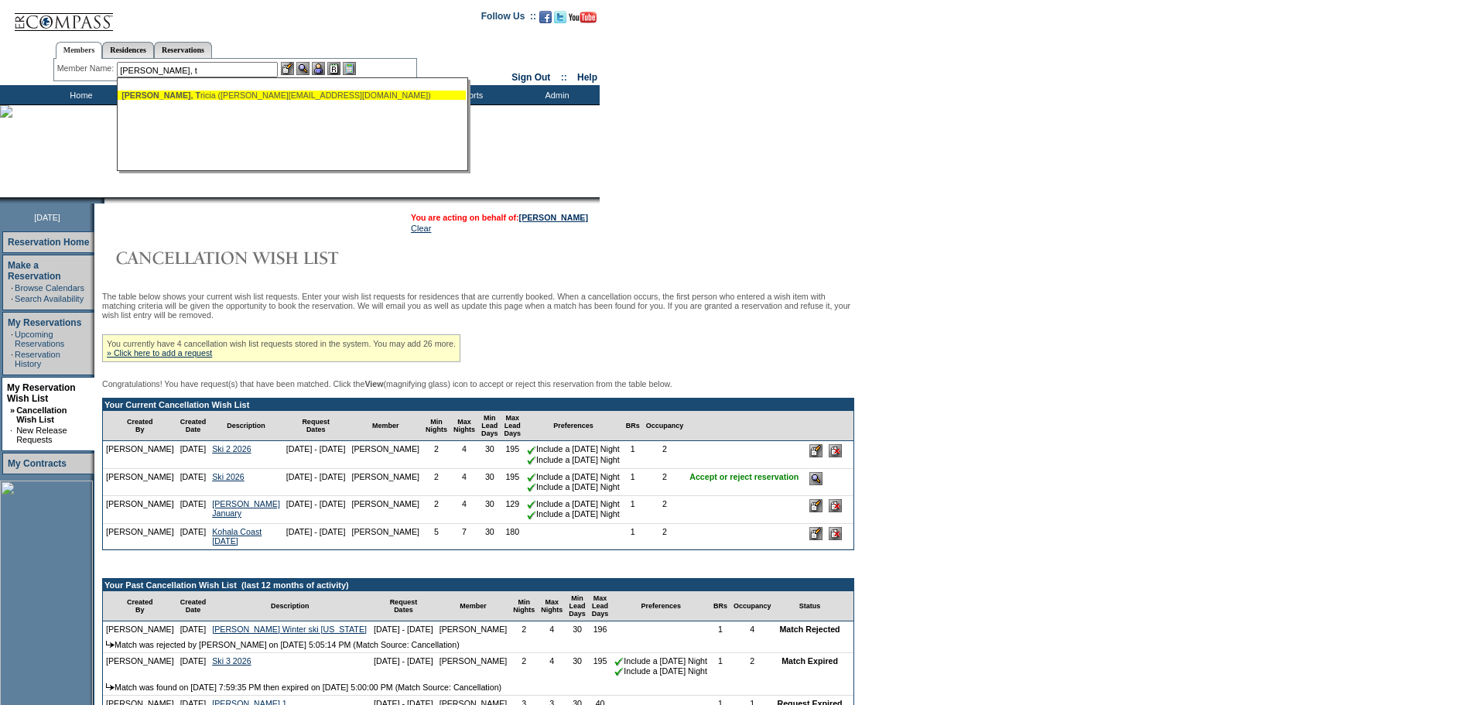 Image resolution: width=1474 pixels, height=705 pixels. Describe the element at coordinates (583, 20) in the screenshot. I see `a: Subscribe to our YouTube Channel` at that location.